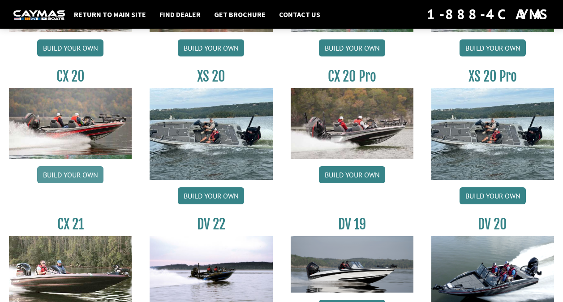  What do you see at coordinates (352, 264) in the screenshot?
I see `img: dv-19-ban_from_website_for_caymas_connect.png` at bounding box center [352, 264].